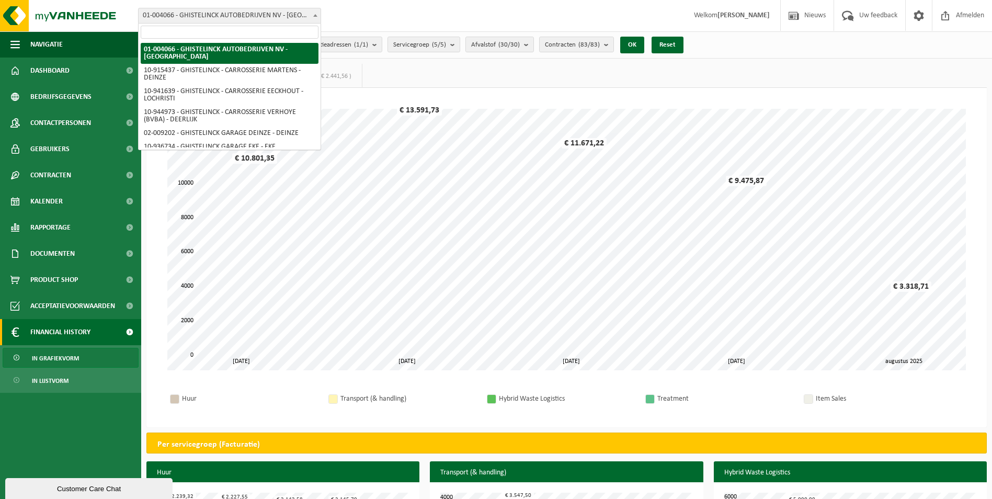  Describe the element at coordinates (333, 76) in the screenshot. I see `span: (€ 2.441,56 )` at that location.